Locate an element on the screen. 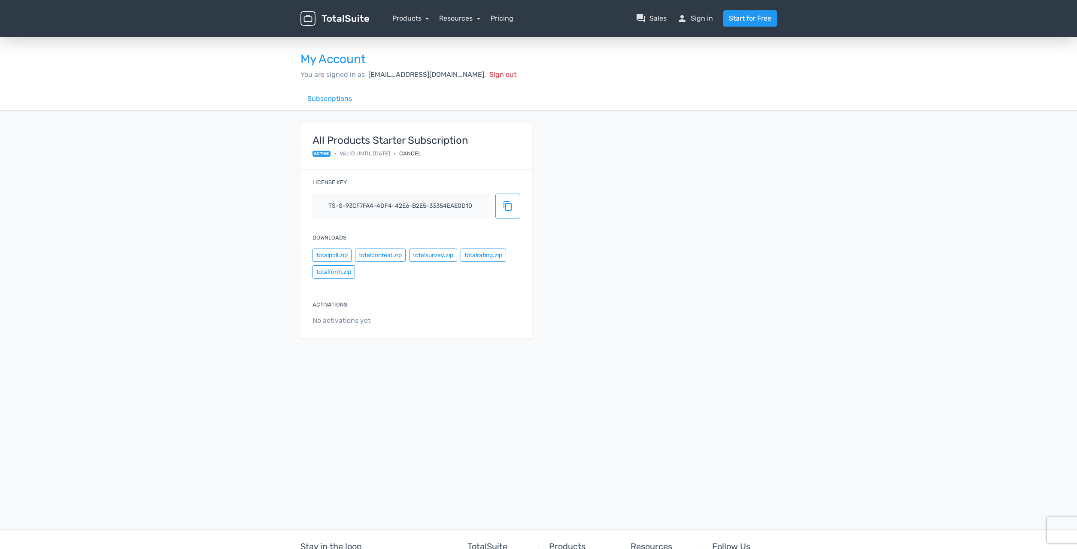  a: Subscriptions is located at coordinates (330, 99).